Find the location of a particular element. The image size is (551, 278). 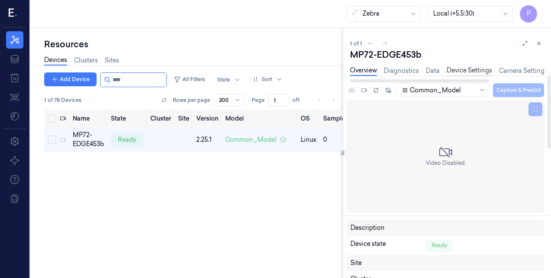

div: ready is located at coordinates (127, 140).